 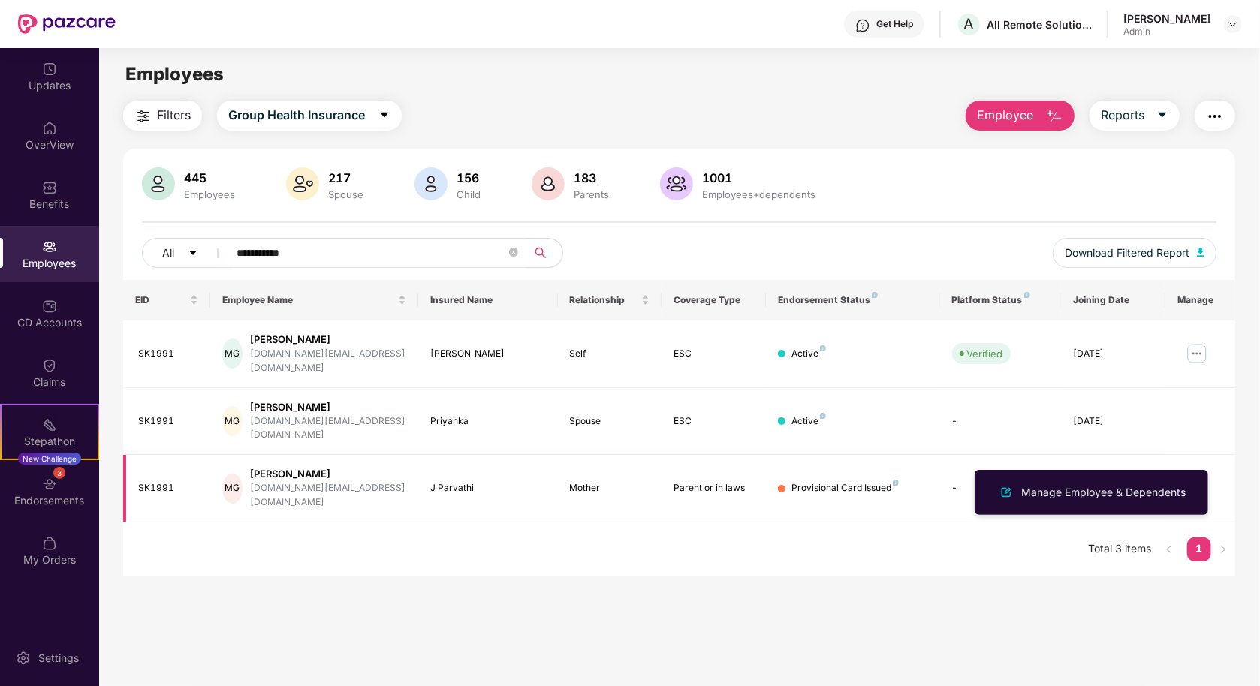 I want to click on span: left, so click(x=1169, y=550).